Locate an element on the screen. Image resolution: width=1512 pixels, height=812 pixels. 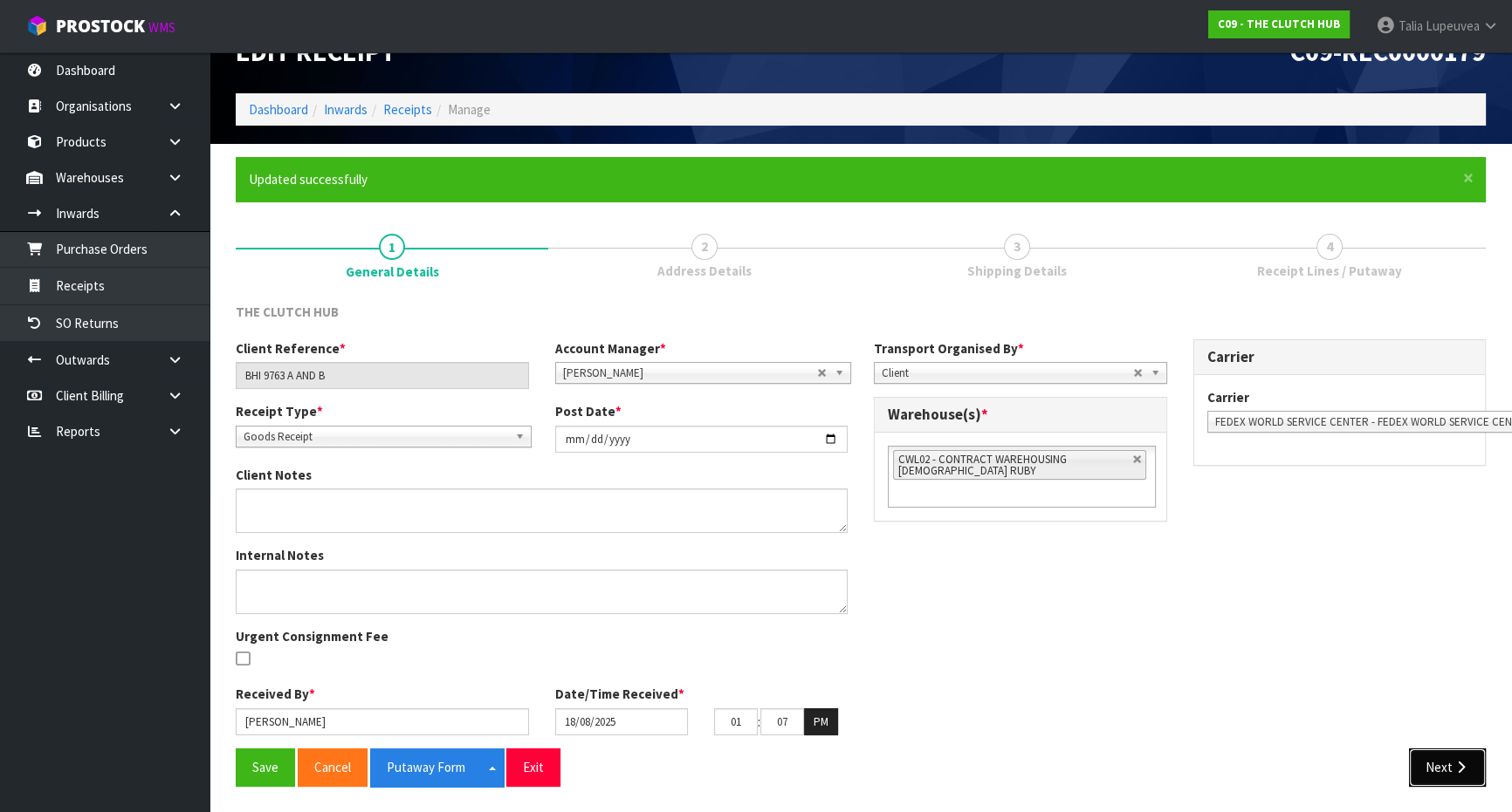
span: 2 is located at coordinates (705, 247).